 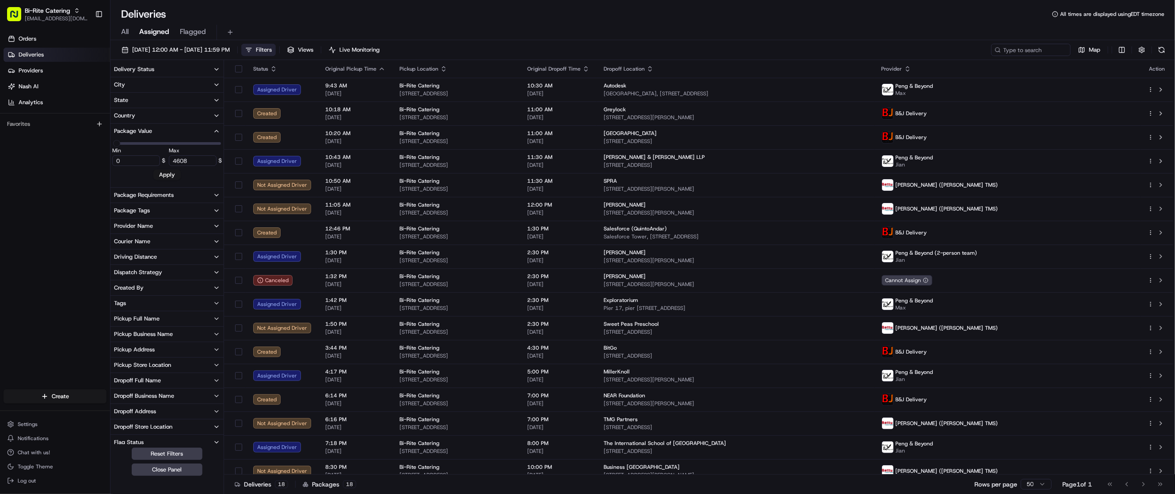 I want to click on button: Create, so click(x=55, y=397).